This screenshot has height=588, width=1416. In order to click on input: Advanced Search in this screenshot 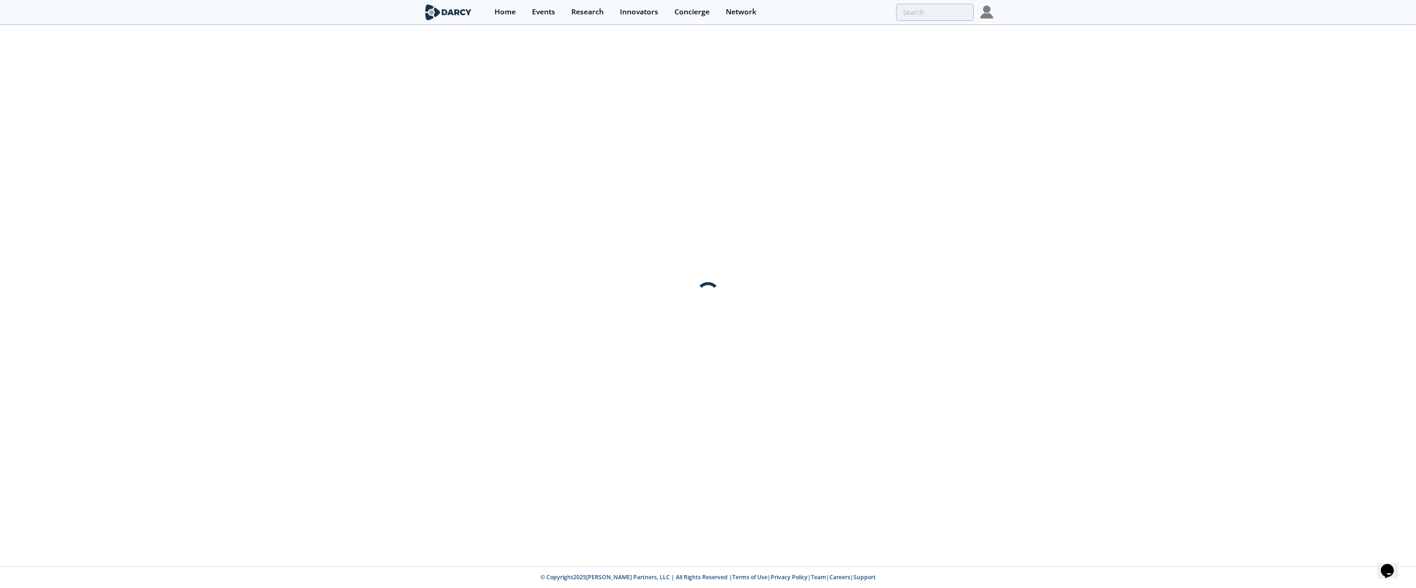, I will do `click(935, 12)`.